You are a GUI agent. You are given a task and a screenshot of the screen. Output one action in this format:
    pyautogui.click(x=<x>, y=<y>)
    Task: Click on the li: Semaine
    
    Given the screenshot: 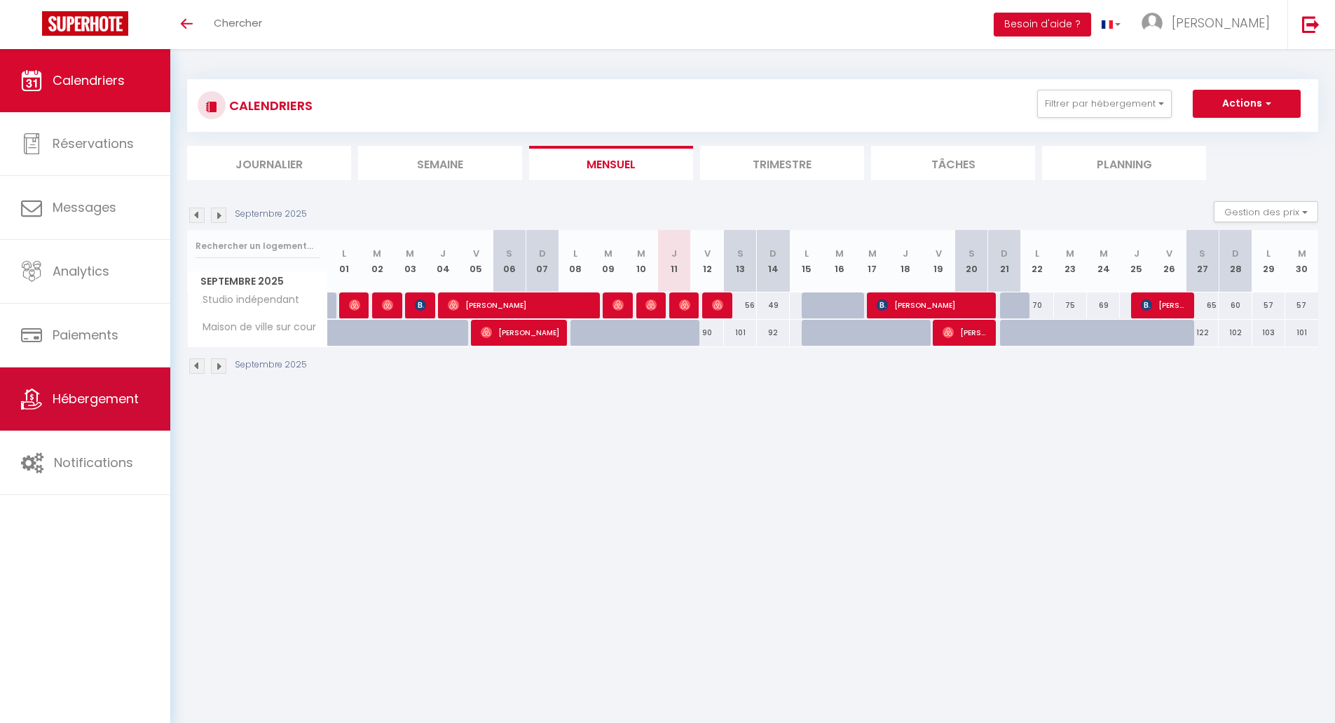 What is the action you would take?
    pyautogui.click(x=440, y=163)
    